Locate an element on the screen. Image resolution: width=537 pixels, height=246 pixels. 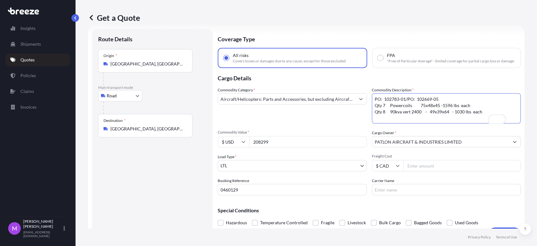
button: LTL is located at coordinates (292, 166).